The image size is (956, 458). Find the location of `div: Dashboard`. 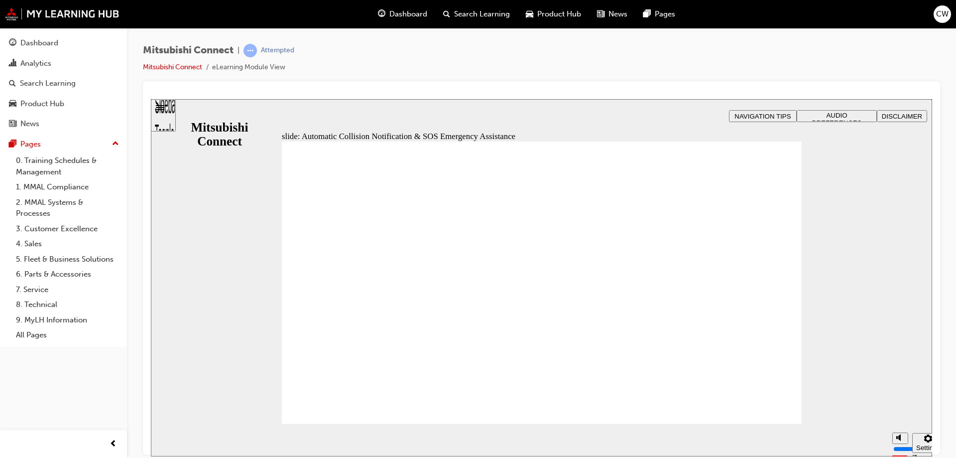

div: Dashboard is located at coordinates (39, 43).